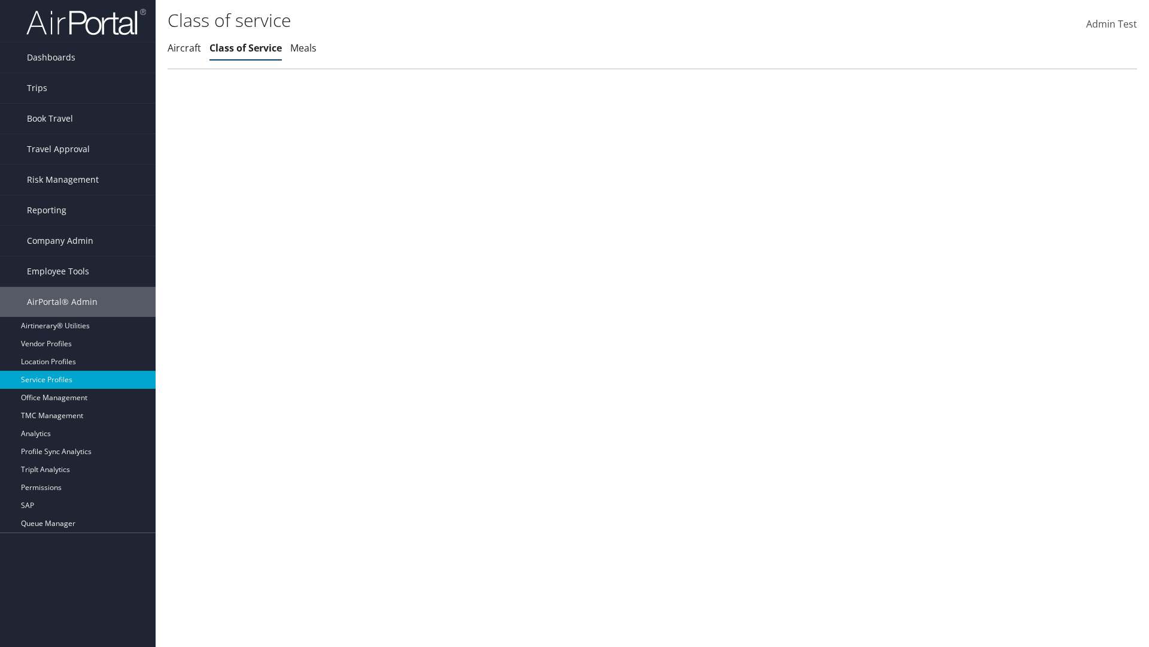 Image resolution: width=1149 pixels, height=647 pixels. What do you see at coordinates (60, 241) in the screenshot?
I see `span: Company Admin` at bounding box center [60, 241].